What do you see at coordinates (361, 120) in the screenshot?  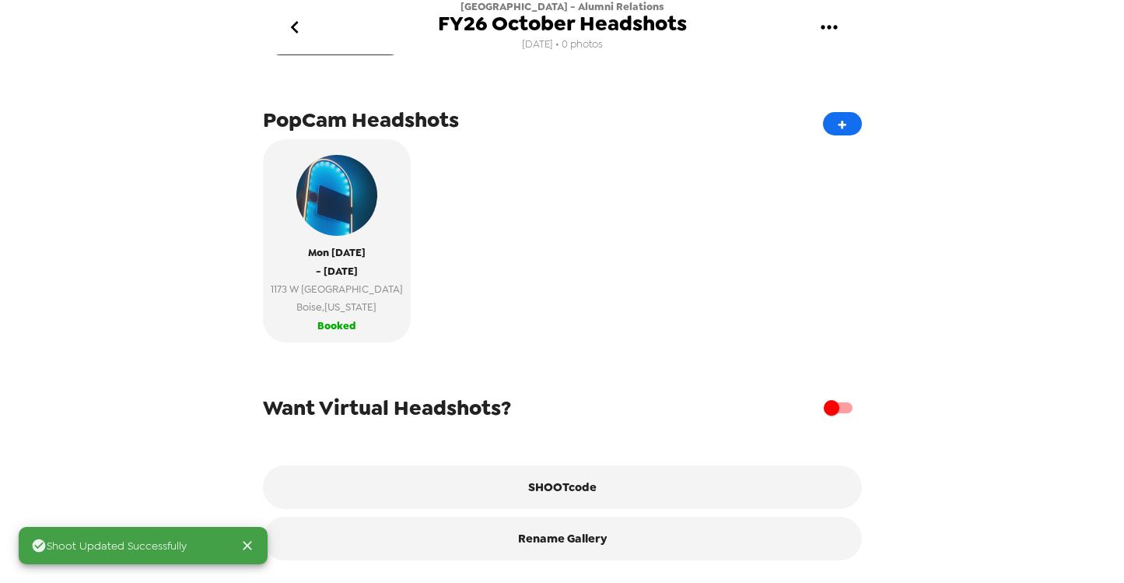 I see `span: PopCam Headshots` at bounding box center [361, 120].